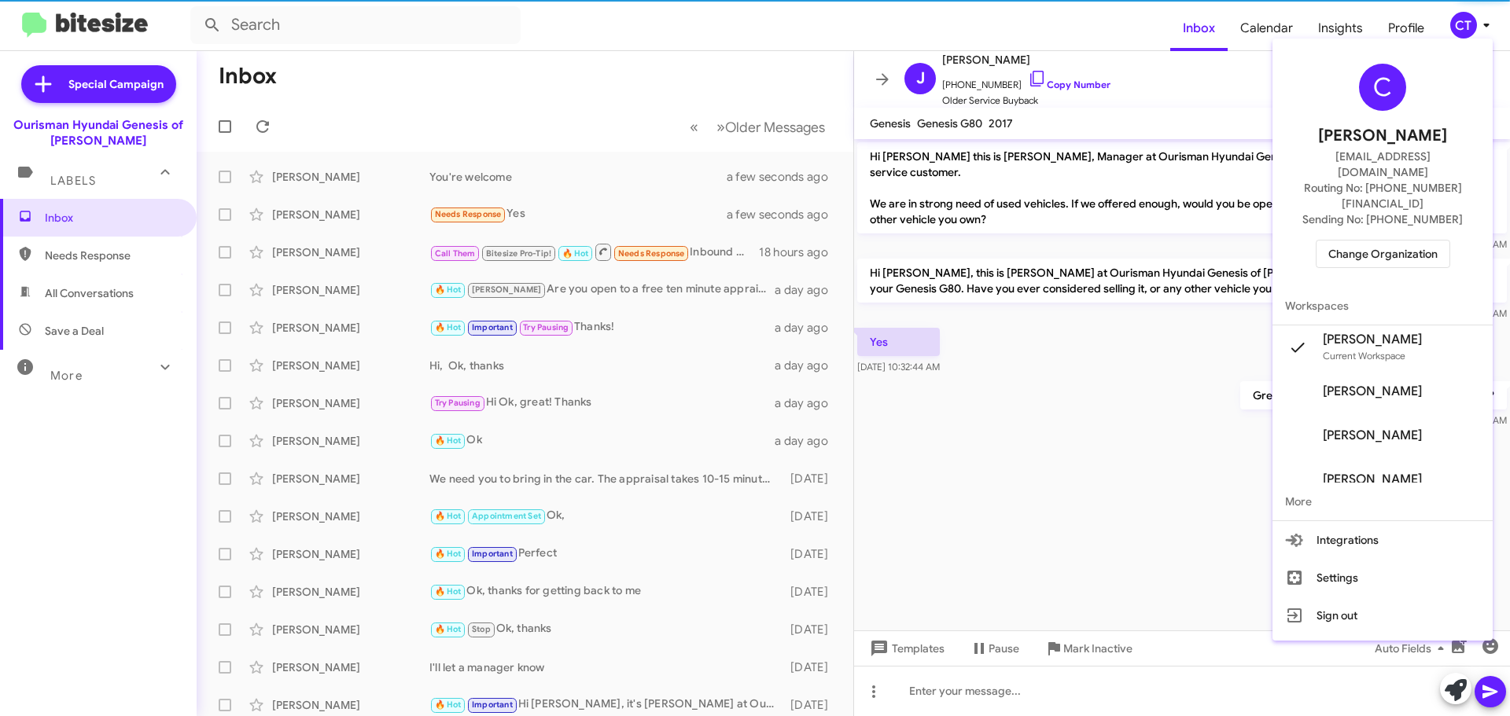 The height and width of the screenshot is (716, 1510). I want to click on span: Current Workspace, so click(1363, 355).